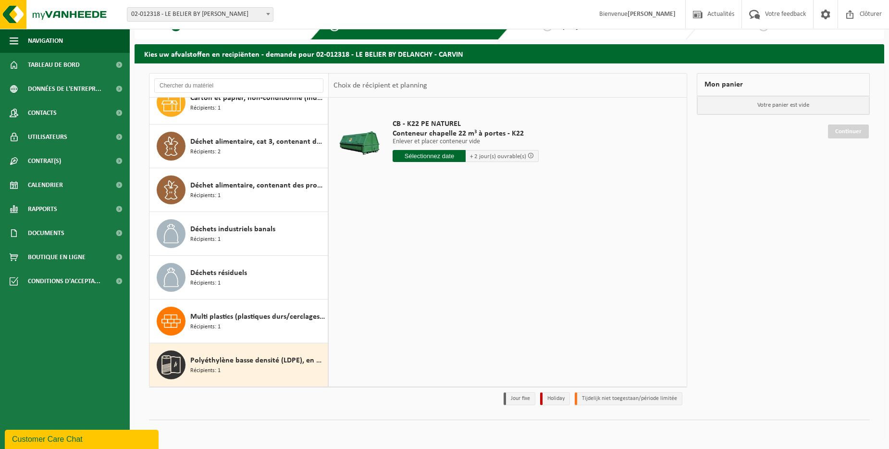 The width and height of the screenshot is (889, 449). Describe the element at coordinates (44, 161) in the screenshot. I see `span: Contrat(s)` at that location.